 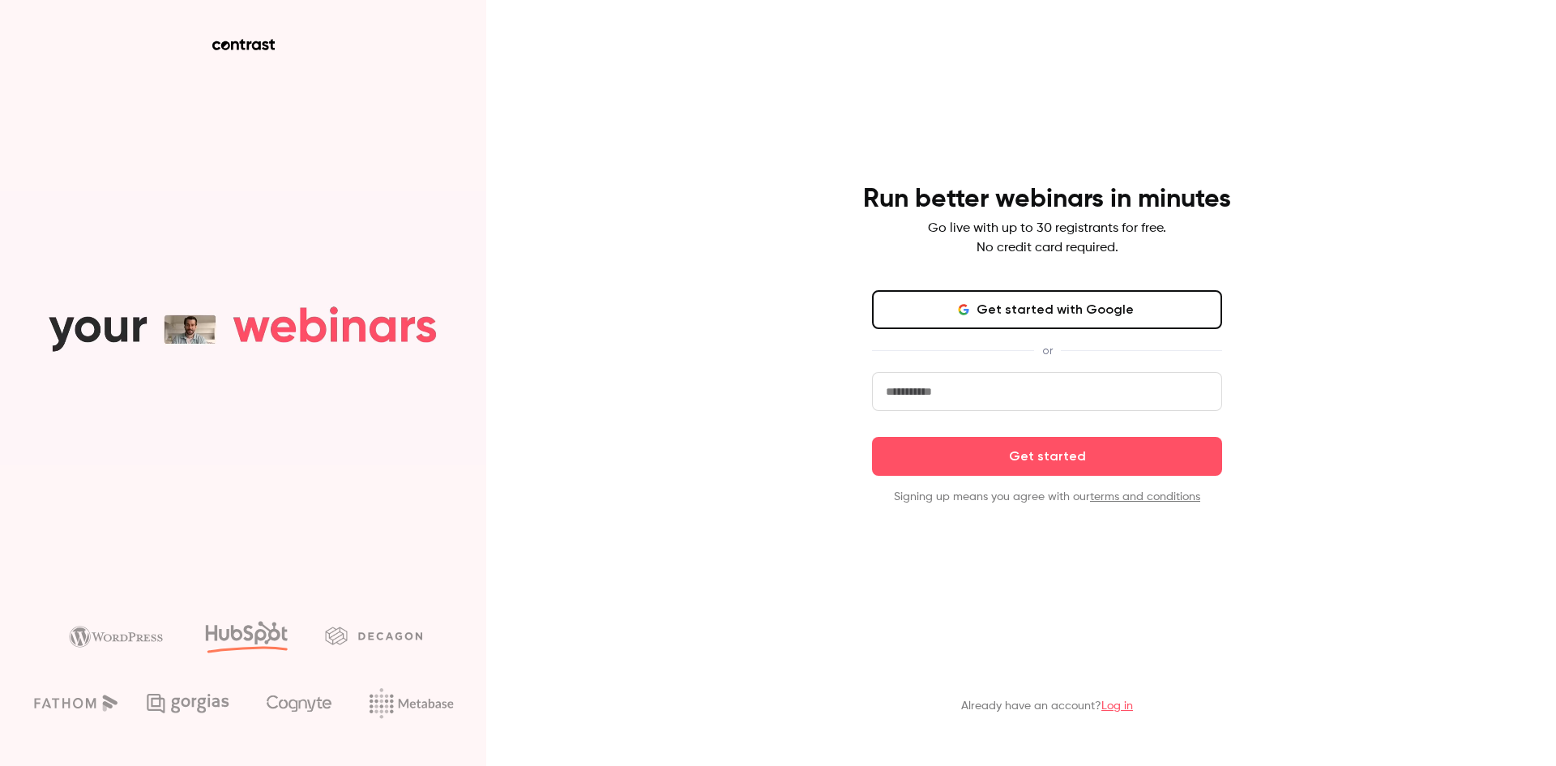 I want to click on a: terms and conditions, so click(x=1145, y=497).